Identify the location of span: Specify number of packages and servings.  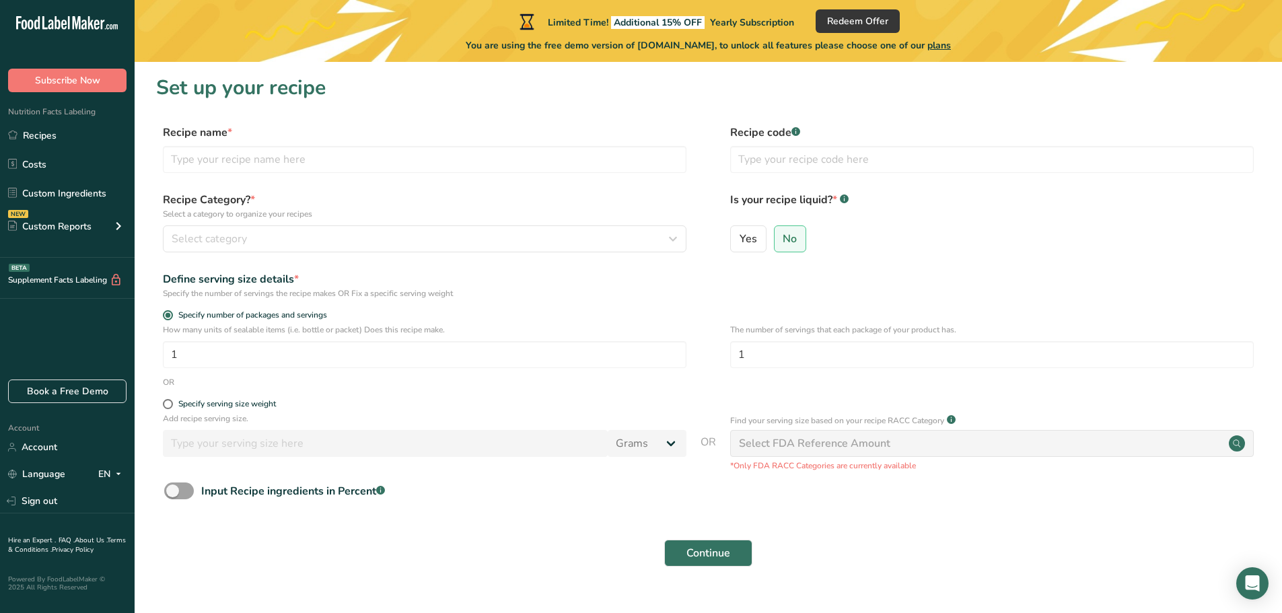
(250, 315).